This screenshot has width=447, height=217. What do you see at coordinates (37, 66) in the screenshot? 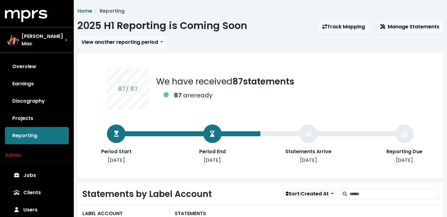
I see `a: Overview` at bounding box center [37, 66].